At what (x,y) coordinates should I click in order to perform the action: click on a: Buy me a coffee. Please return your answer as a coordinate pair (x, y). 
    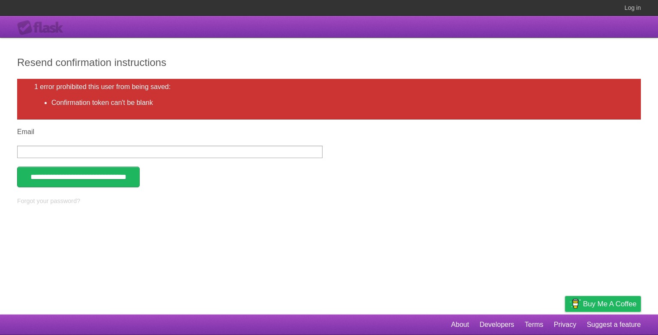
    Looking at the image, I should click on (602, 304).